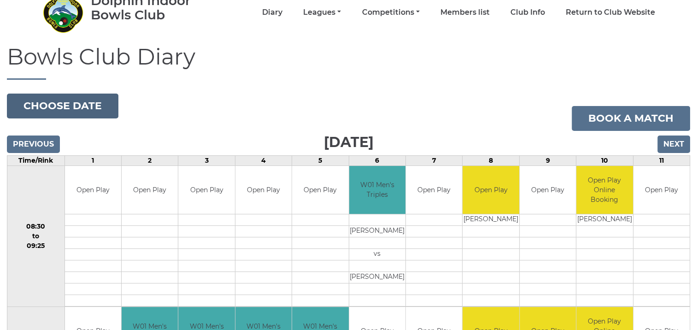  What do you see at coordinates (548, 160) in the screenshot?
I see `td: 9` at bounding box center [548, 160].